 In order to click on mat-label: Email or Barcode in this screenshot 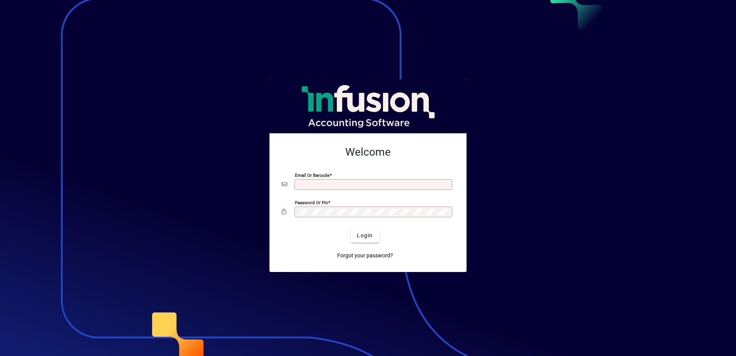, I will do `click(312, 175)`.